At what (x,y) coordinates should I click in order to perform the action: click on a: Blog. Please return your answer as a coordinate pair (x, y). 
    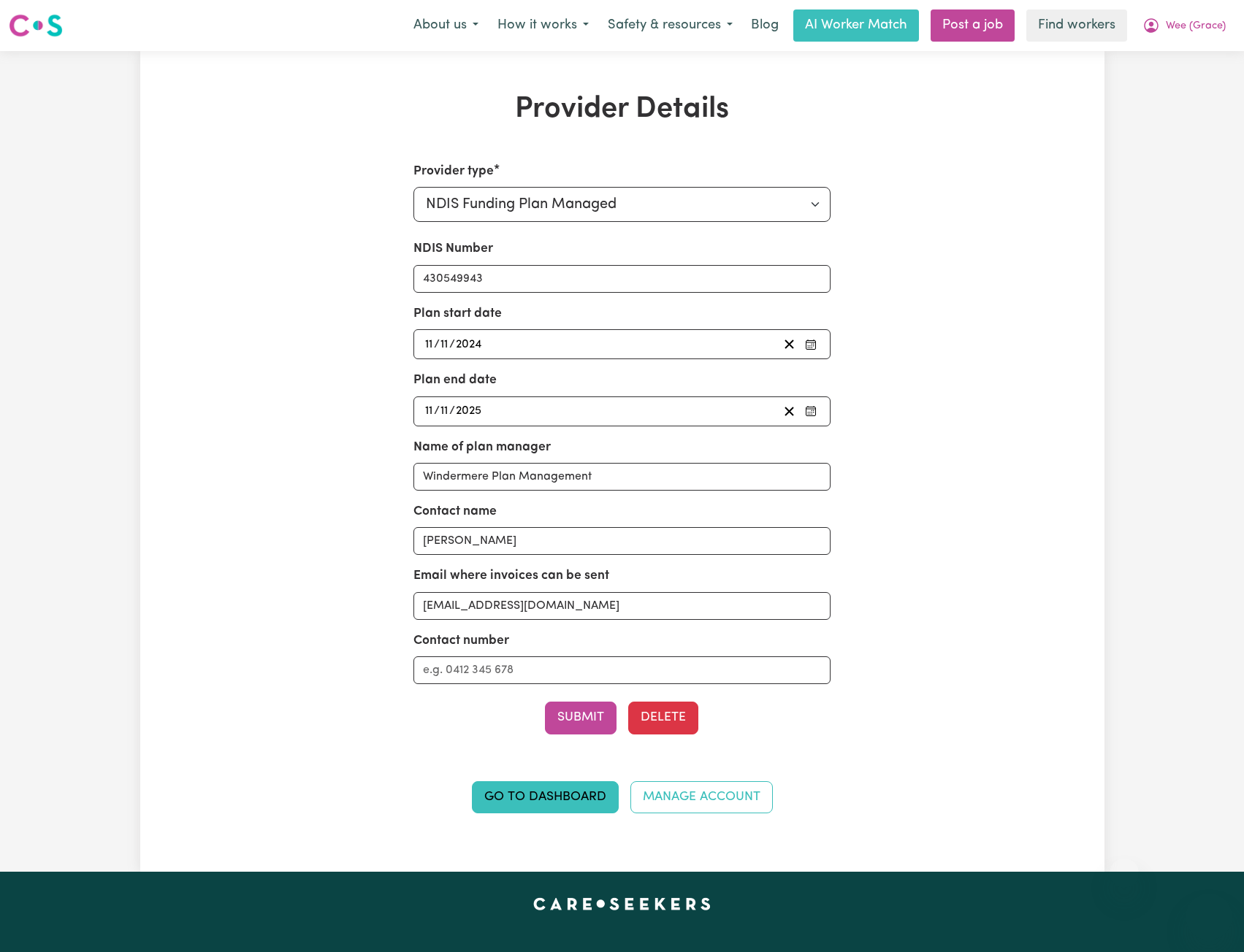
    Looking at the image, I should click on (765, 25).